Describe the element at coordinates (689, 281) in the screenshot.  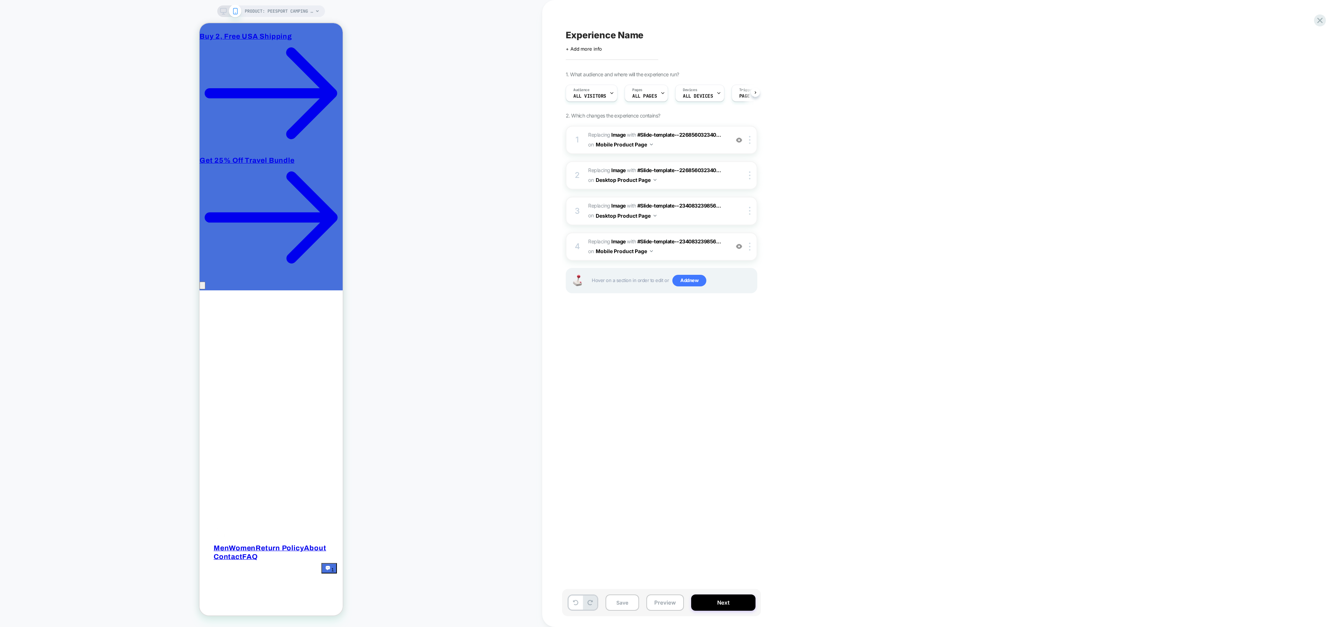
I see `span: Add new` at that location.